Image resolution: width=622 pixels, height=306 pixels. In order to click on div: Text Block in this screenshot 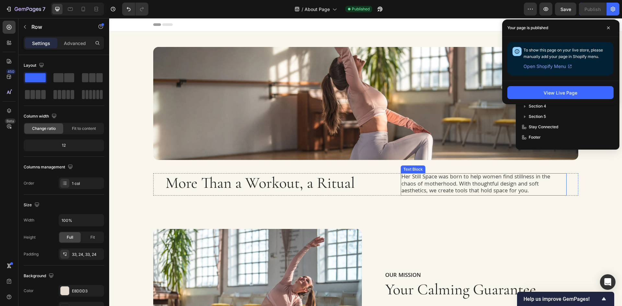, I will do `click(304, 151)`.